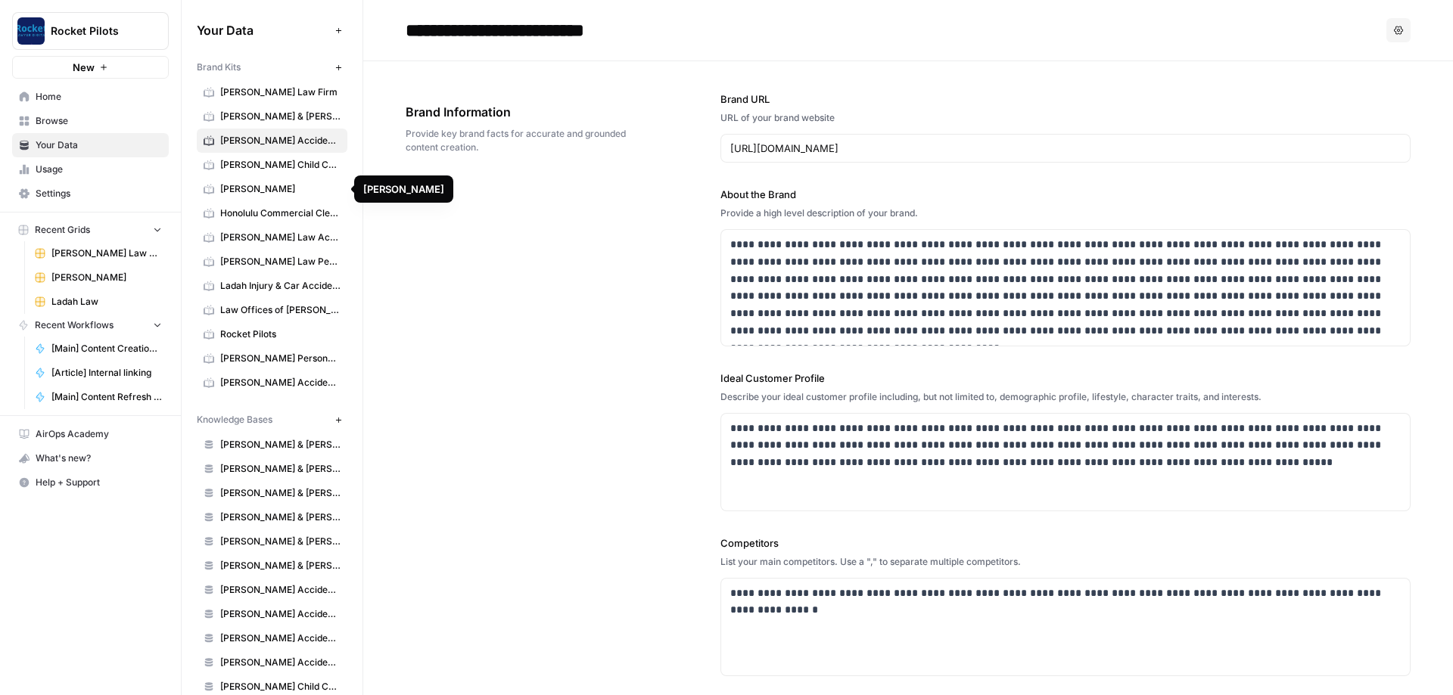 Image resolution: width=1453 pixels, height=695 pixels. I want to click on input: www.sundaysoccer.com, so click(1066, 148).